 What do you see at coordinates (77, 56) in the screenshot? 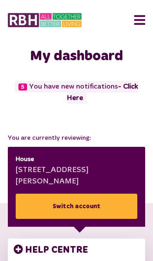
I see `h1: My dashboard` at bounding box center [77, 56].